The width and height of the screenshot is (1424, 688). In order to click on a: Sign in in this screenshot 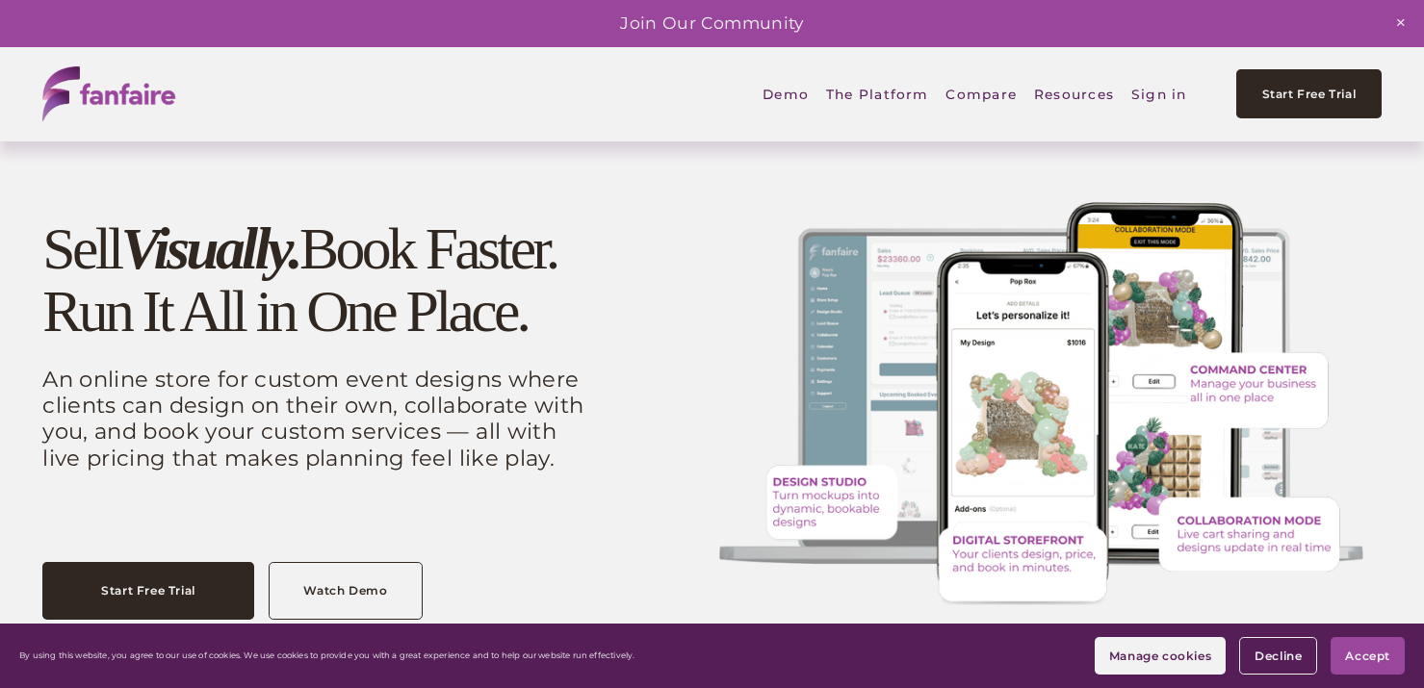, I will do `click(1159, 93)`.